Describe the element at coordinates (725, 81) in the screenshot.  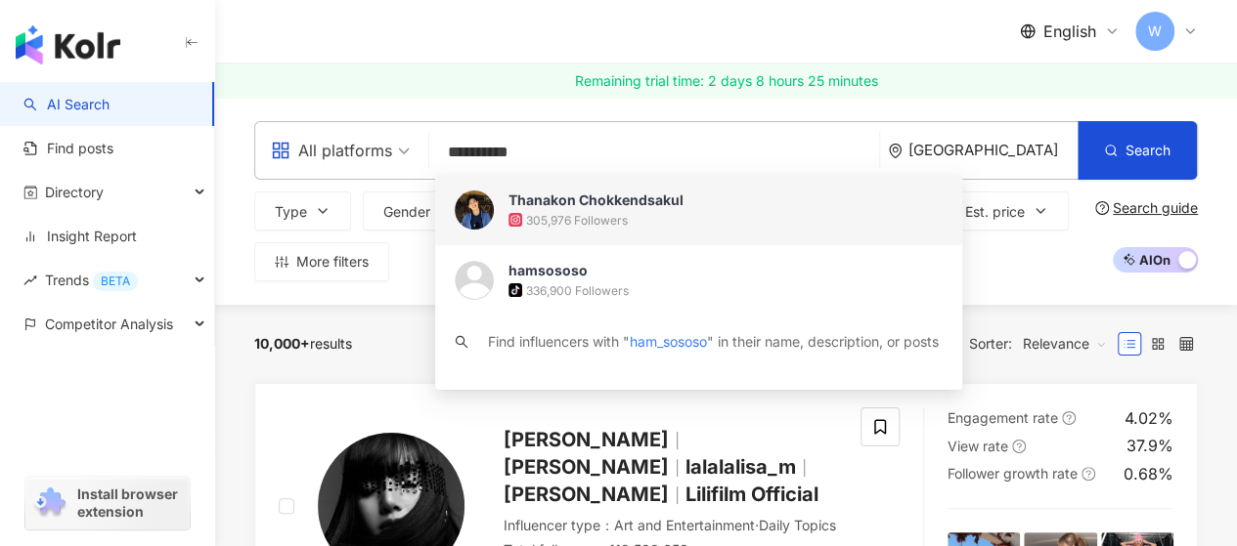
I see `a: Remaining trial time: 2 days 8 hours 25 minutes` at that location.